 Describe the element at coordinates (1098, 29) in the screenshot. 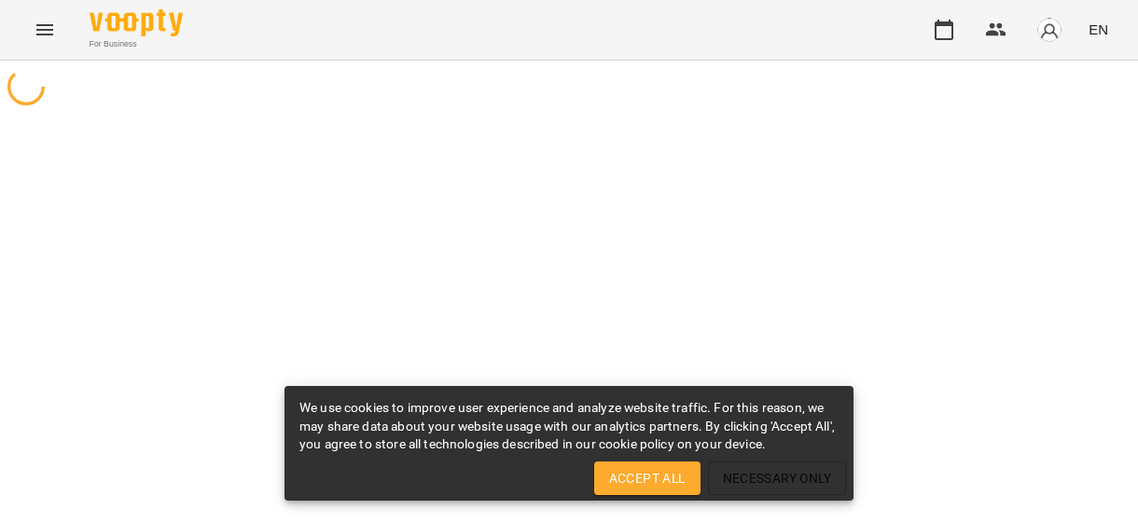

I see `button: EN` at that location.